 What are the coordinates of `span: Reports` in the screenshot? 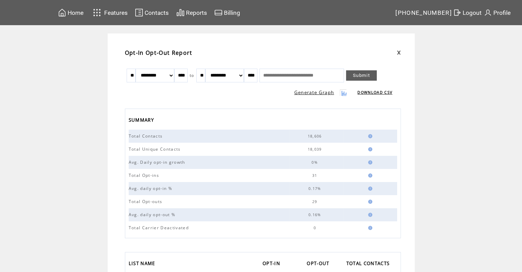 It's located at (196, 13).